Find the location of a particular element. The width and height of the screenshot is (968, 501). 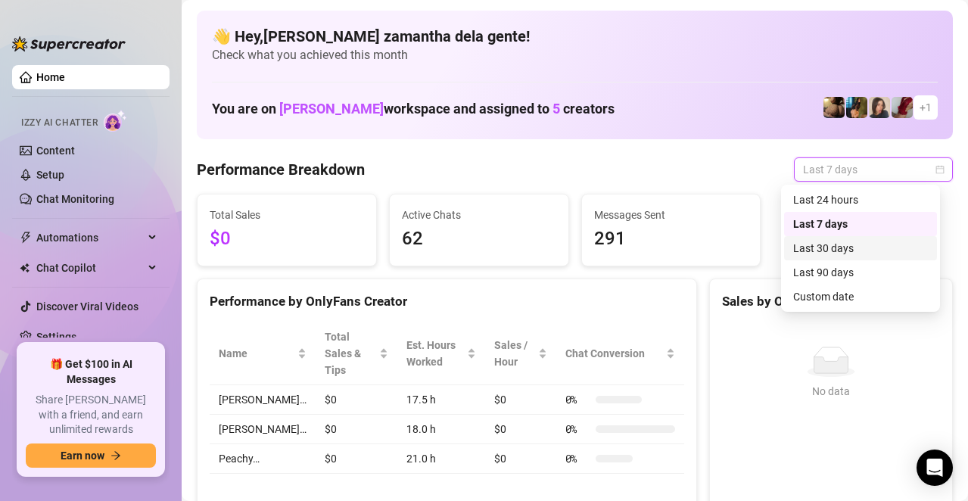

img: Nina is located at coordinates (879, 107).